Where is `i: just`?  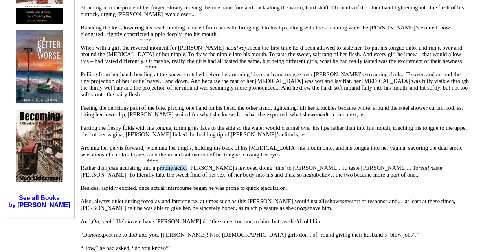
i: just is located at coordinates (111, 168).